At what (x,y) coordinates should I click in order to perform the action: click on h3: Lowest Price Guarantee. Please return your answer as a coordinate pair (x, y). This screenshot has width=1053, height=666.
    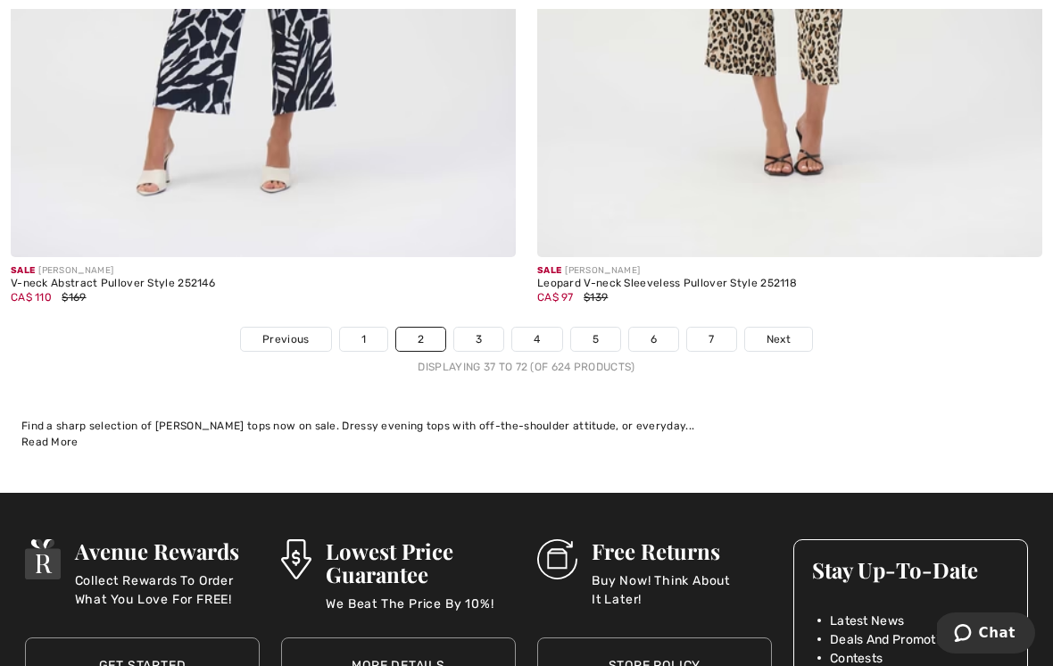
    Looking at the image, I should click on (420, 562).